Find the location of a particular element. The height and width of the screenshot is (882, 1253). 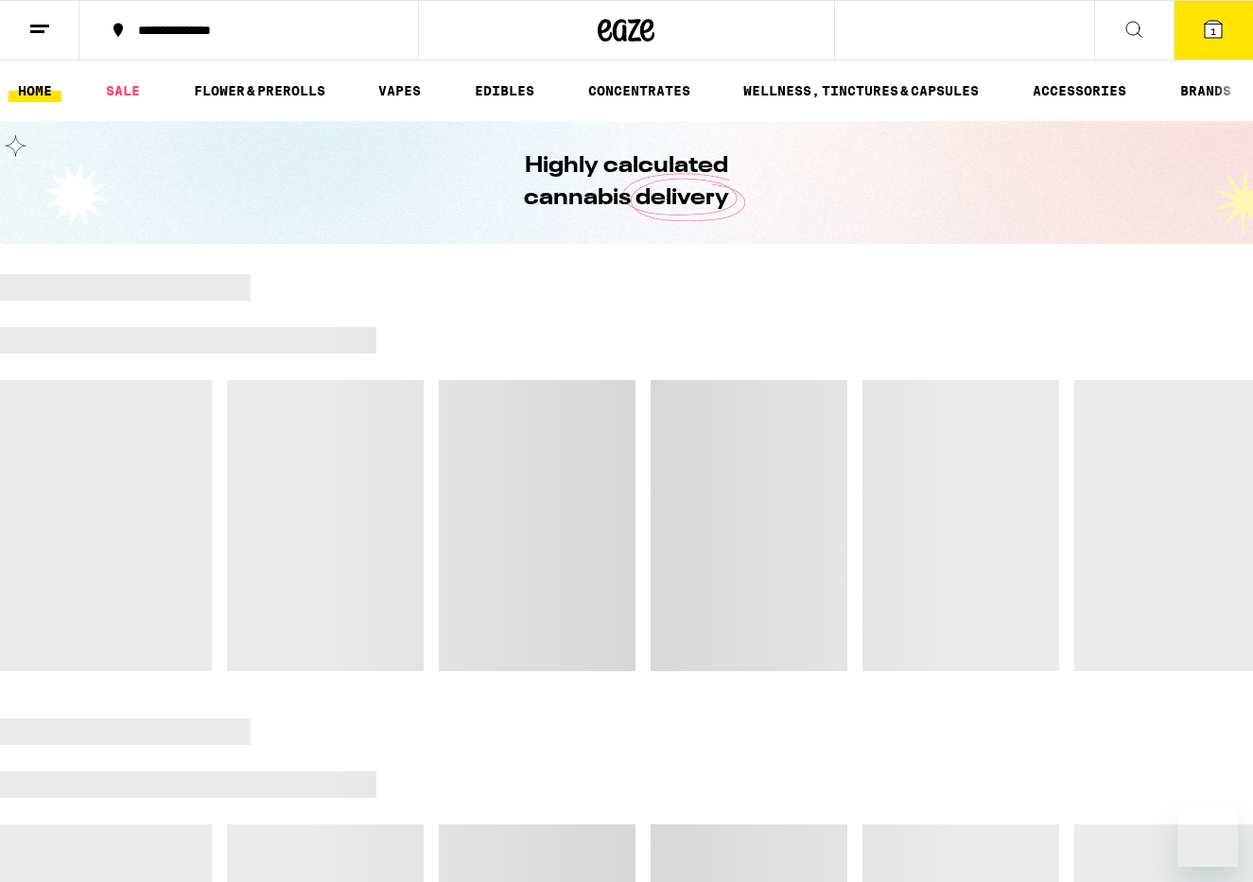

a: VAPES is located at coordinates (399, 91).